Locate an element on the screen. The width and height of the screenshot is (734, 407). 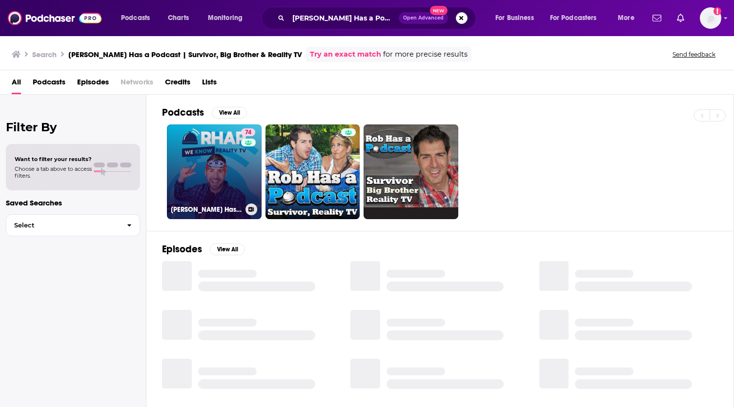
img: User Profile is located at coordinates (711, 18).